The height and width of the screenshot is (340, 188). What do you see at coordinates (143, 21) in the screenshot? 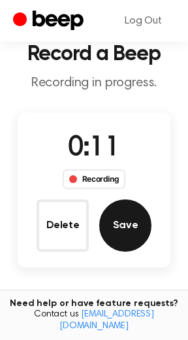
I see `a: Log Out` at bounding box center [143, 21].